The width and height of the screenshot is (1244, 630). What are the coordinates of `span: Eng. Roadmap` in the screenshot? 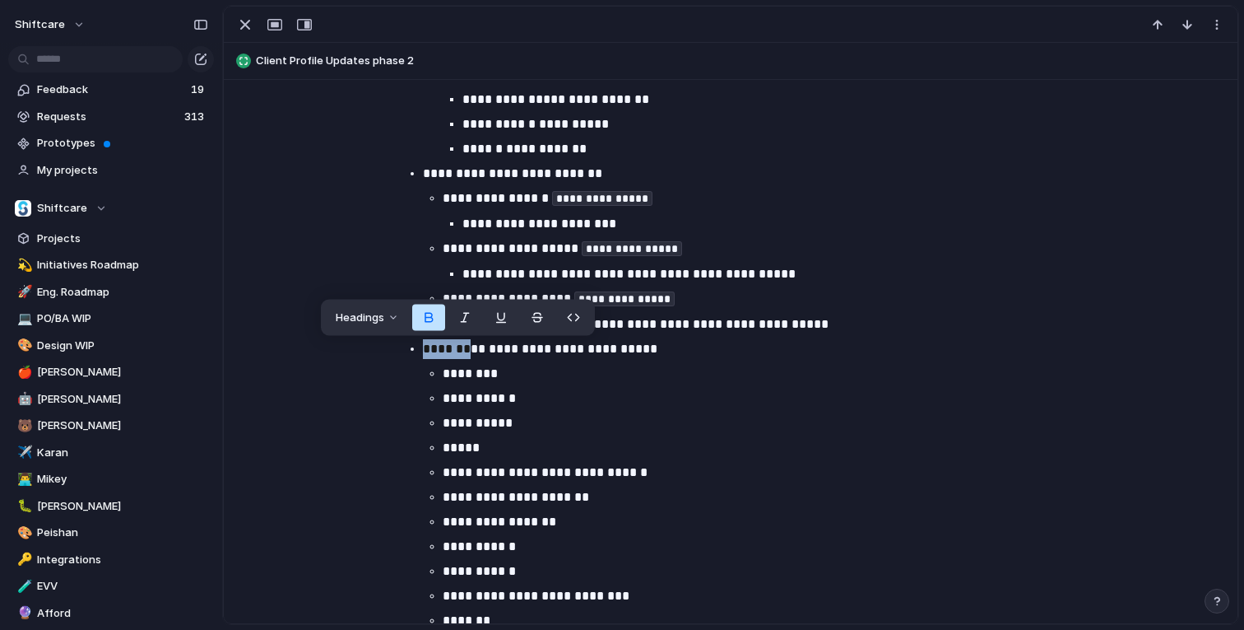 It's located at (123, 292).